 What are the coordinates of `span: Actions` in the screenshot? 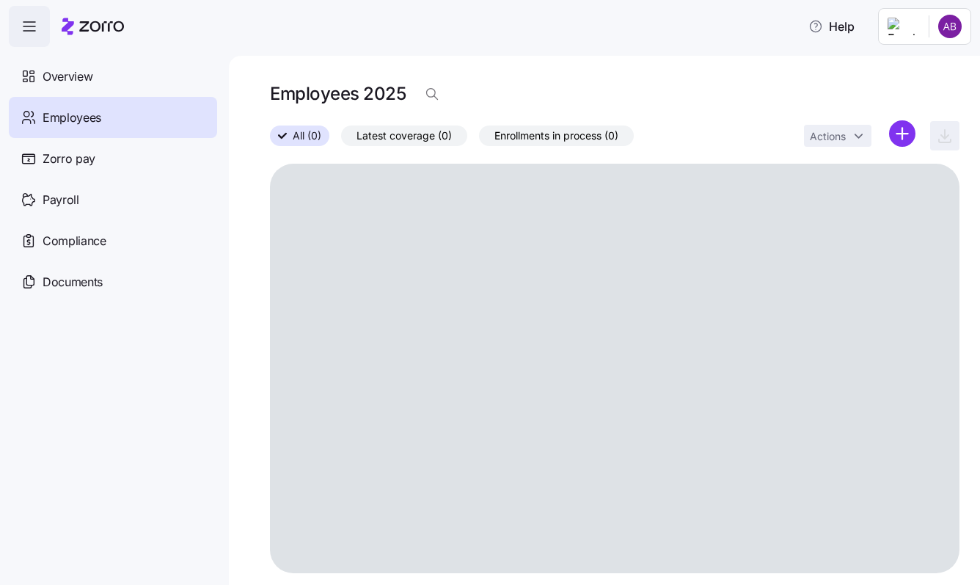 It's located at (828, 136).